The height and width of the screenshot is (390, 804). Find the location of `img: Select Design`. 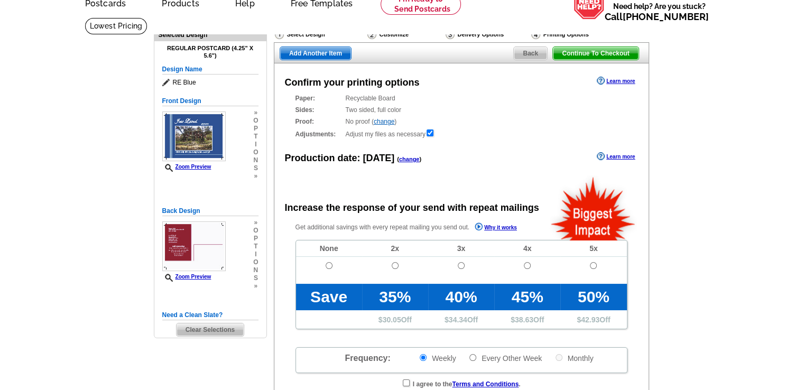

img: Select Design is located at coordinates (279, 34).